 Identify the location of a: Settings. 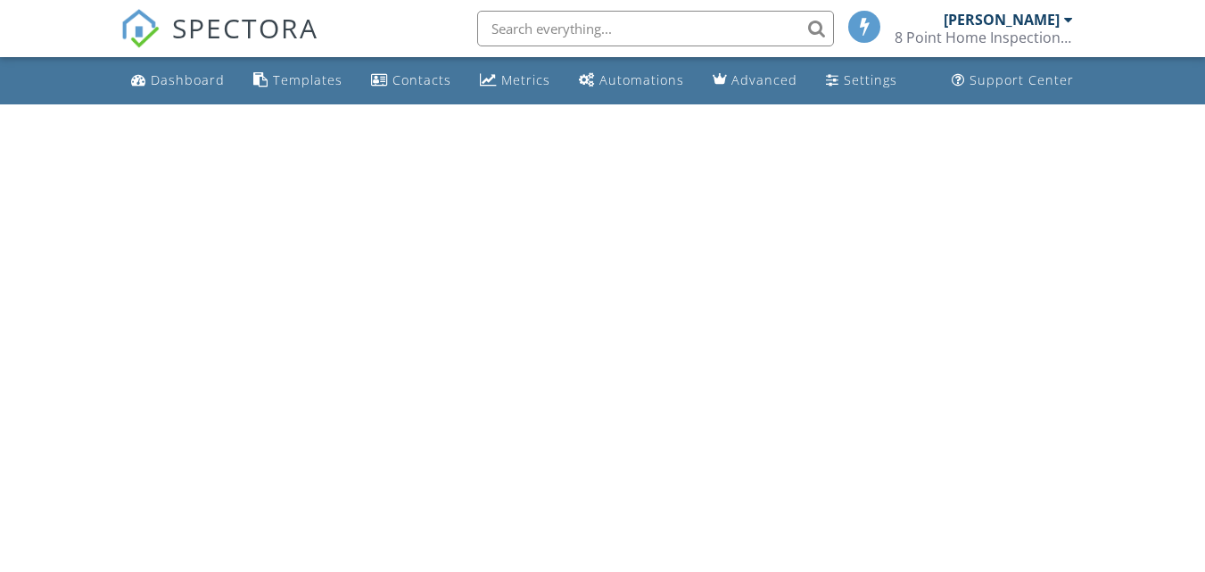
(862, 80).